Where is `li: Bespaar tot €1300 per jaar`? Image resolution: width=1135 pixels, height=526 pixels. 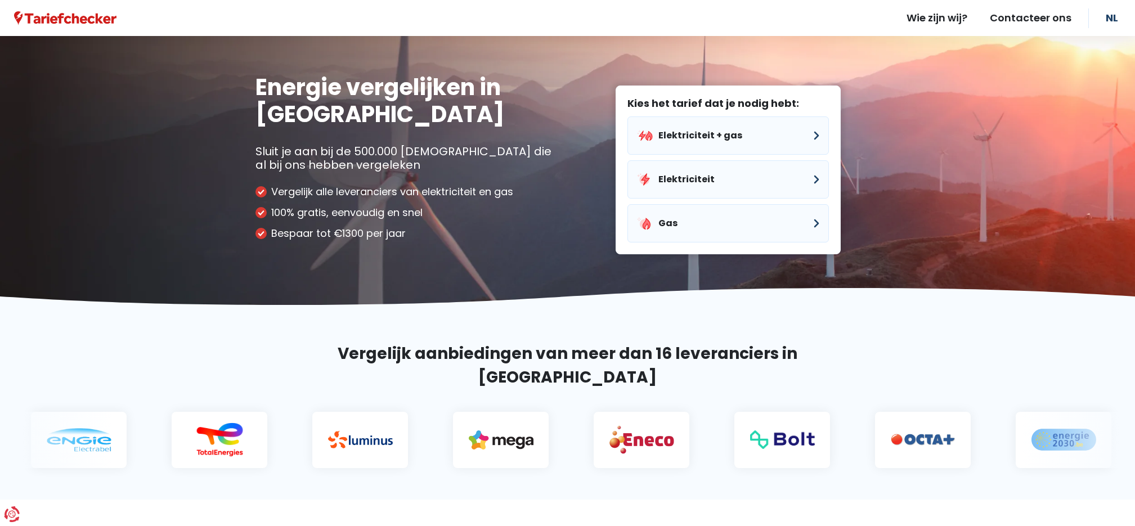 li: Bespaar tot €1300 per jaar is located at coordinates (407, 234).